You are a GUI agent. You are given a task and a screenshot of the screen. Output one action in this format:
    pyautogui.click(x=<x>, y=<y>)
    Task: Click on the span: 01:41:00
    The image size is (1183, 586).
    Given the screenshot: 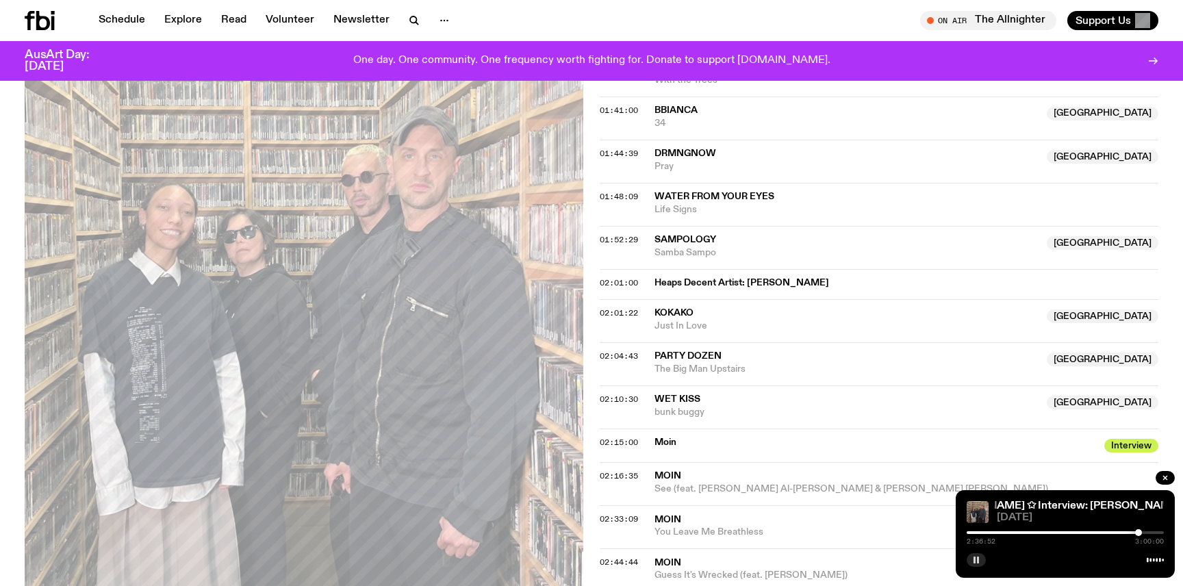 What is the action you would take?
    pyautogui.click(x=619, y=110)
    